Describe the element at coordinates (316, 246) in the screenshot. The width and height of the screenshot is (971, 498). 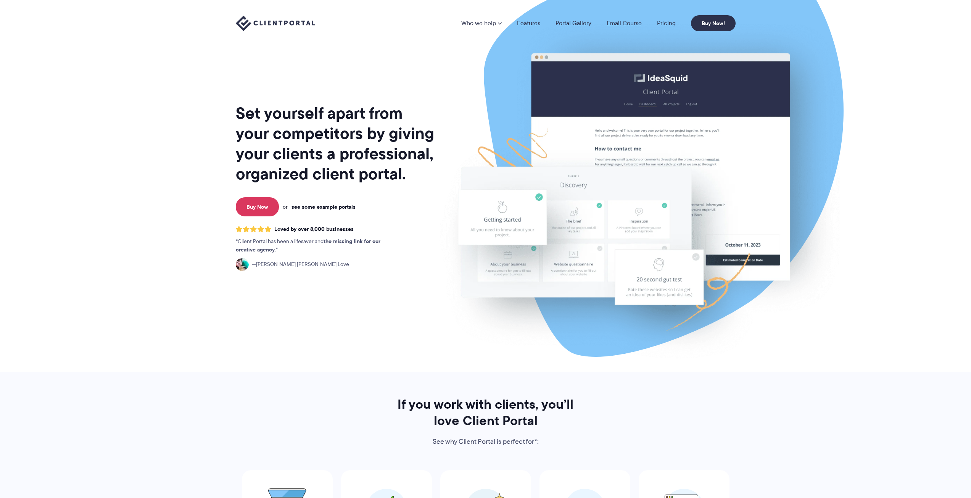
I see `p: Client Portal has been a lifesaver and .` at that location.